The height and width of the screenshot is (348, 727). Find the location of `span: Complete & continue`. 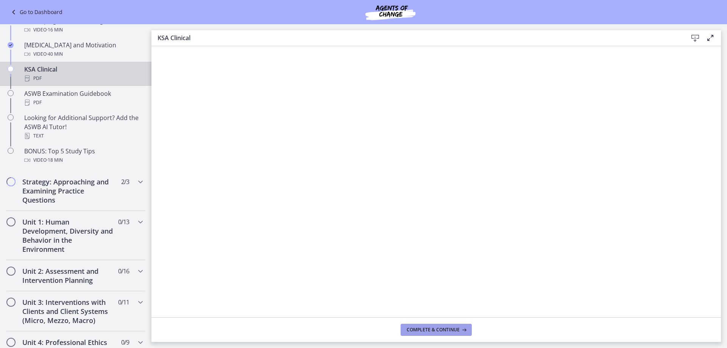

span: Complete & continue is located at coordinates (433, 330).